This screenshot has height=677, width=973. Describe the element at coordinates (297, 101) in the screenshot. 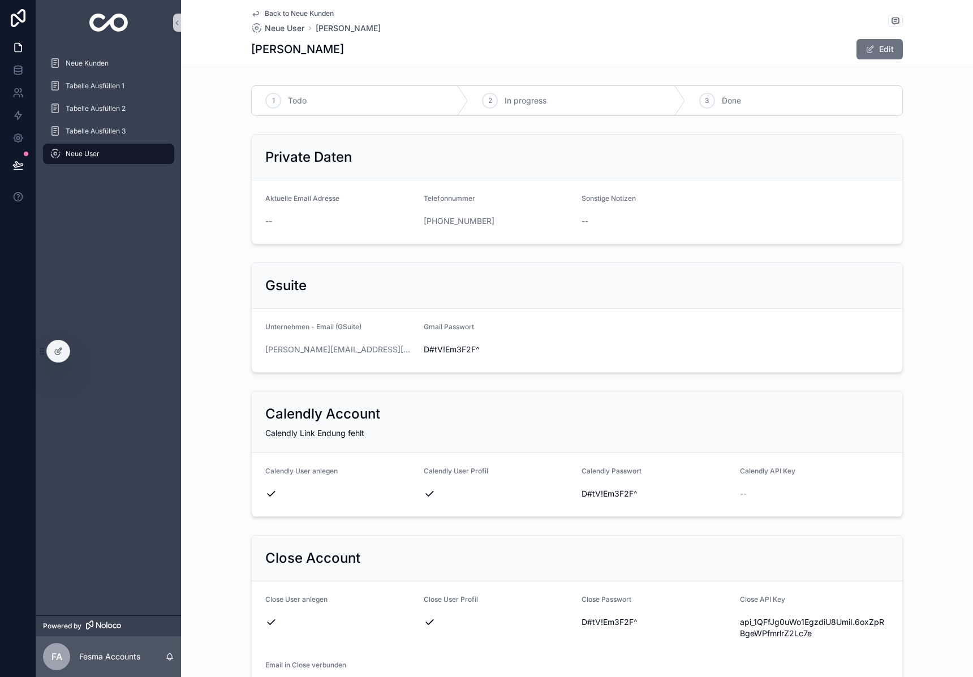

I see `span: Todo` at that location.